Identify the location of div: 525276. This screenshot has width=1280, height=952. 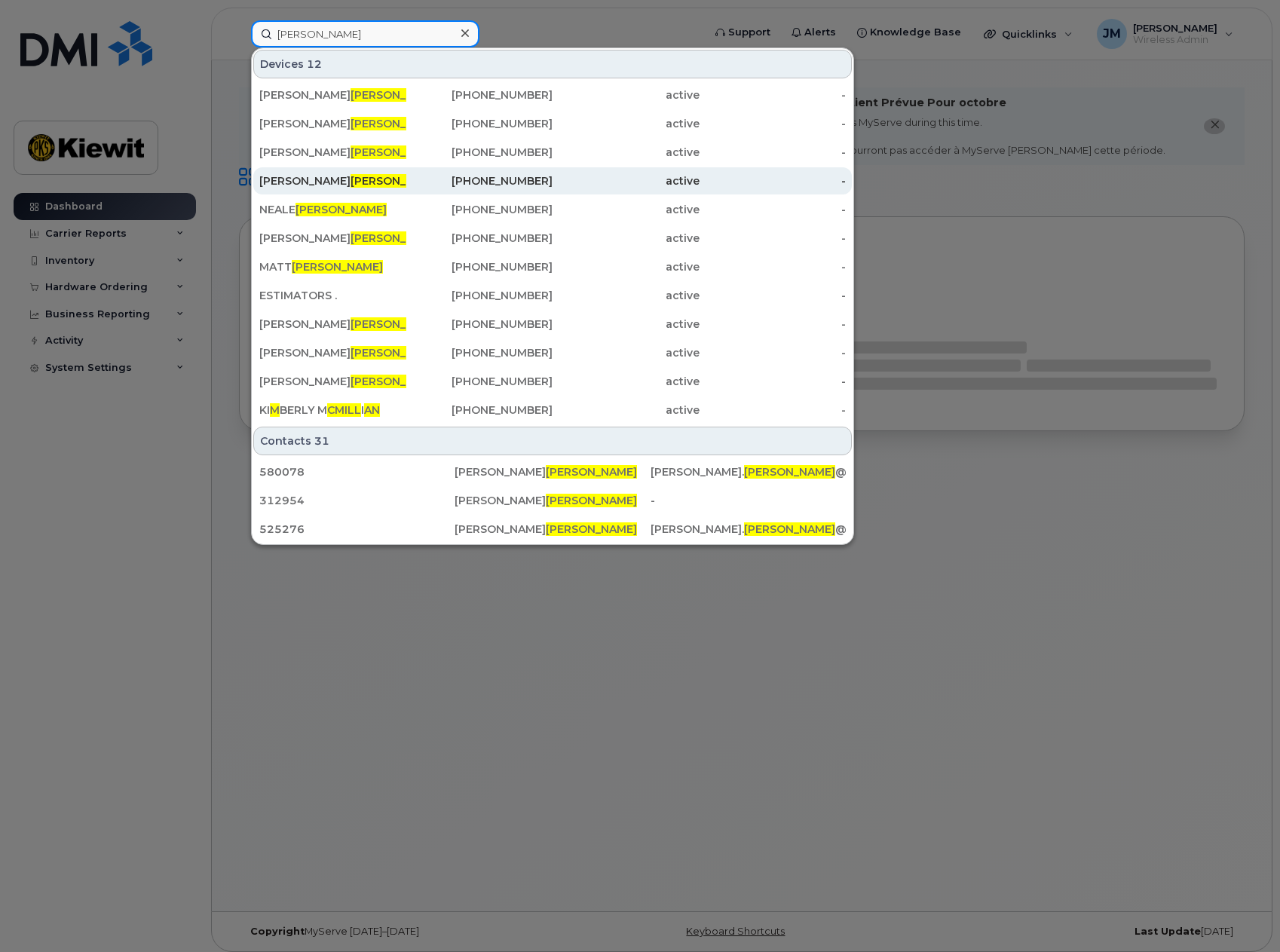
(357, 529).